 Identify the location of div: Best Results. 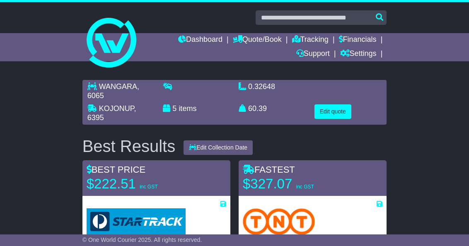
(129, 146).